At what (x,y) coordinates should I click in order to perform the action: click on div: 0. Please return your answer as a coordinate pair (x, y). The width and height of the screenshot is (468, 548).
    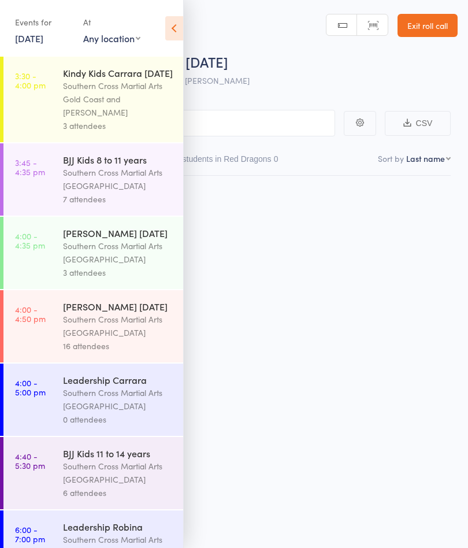
    Looking at the image, I should click on (276, 159).